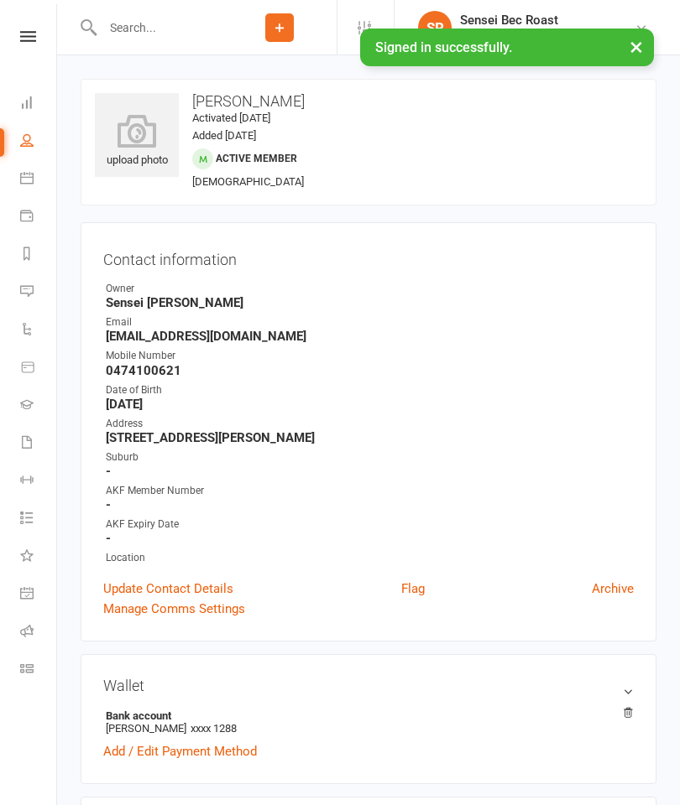  What do you see at coordinates (39, 557) in the screenshot?
I see `a: What's New` at bounding box center [39, 557].